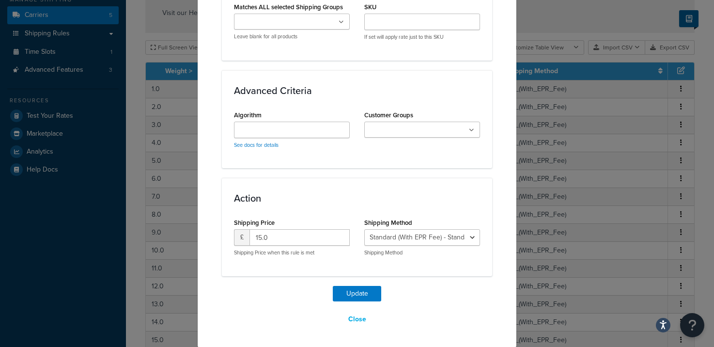 The height and width of the screenshot is (347, 714). Describe the element at coordinates (256, 145) in the screenshot. I see `a: See docs for details` at that location.